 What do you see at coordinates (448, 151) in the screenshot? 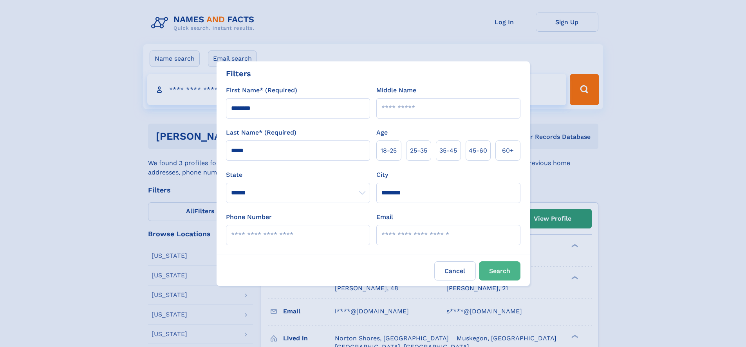
I see `span: 35‑45` at bounding box center [448, 151].